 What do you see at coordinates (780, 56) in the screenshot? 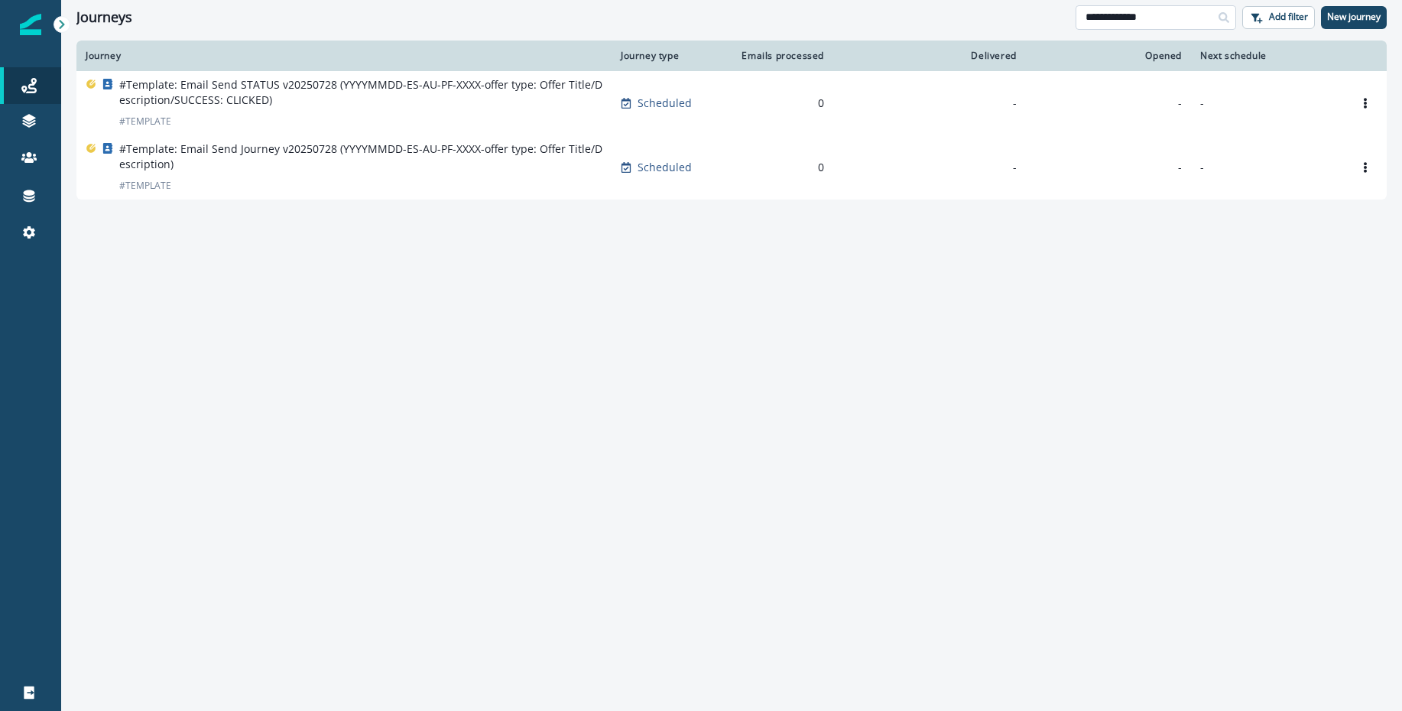
I see `div: Emails processed` at bounding box center [780, 56].